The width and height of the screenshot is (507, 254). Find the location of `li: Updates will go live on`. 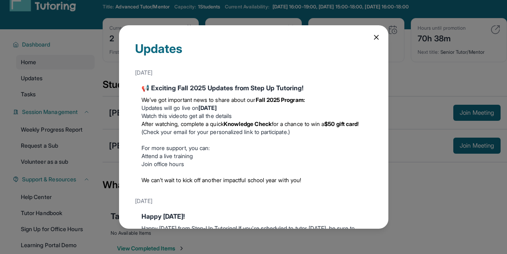

li: Updates will go live on is located at coordinates (254, 108).